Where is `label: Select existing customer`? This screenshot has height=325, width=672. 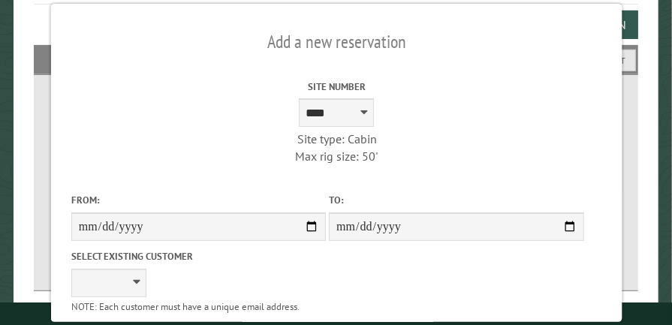 label: Select existing customer is located at coordinates (198, 256).